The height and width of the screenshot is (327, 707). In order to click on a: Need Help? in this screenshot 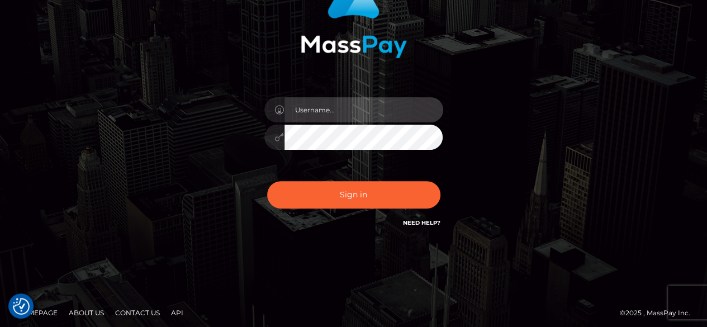, I will do `click(421, 222)`.